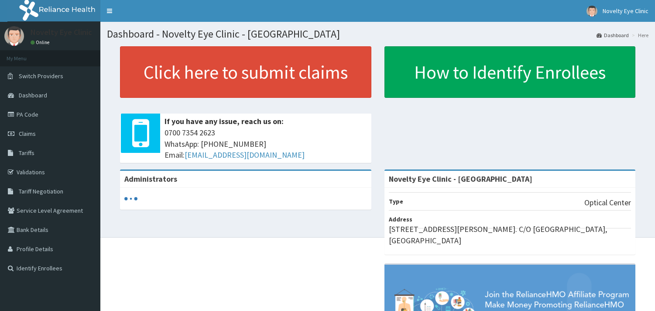  I want to click on b: Address, so click(401, 219).